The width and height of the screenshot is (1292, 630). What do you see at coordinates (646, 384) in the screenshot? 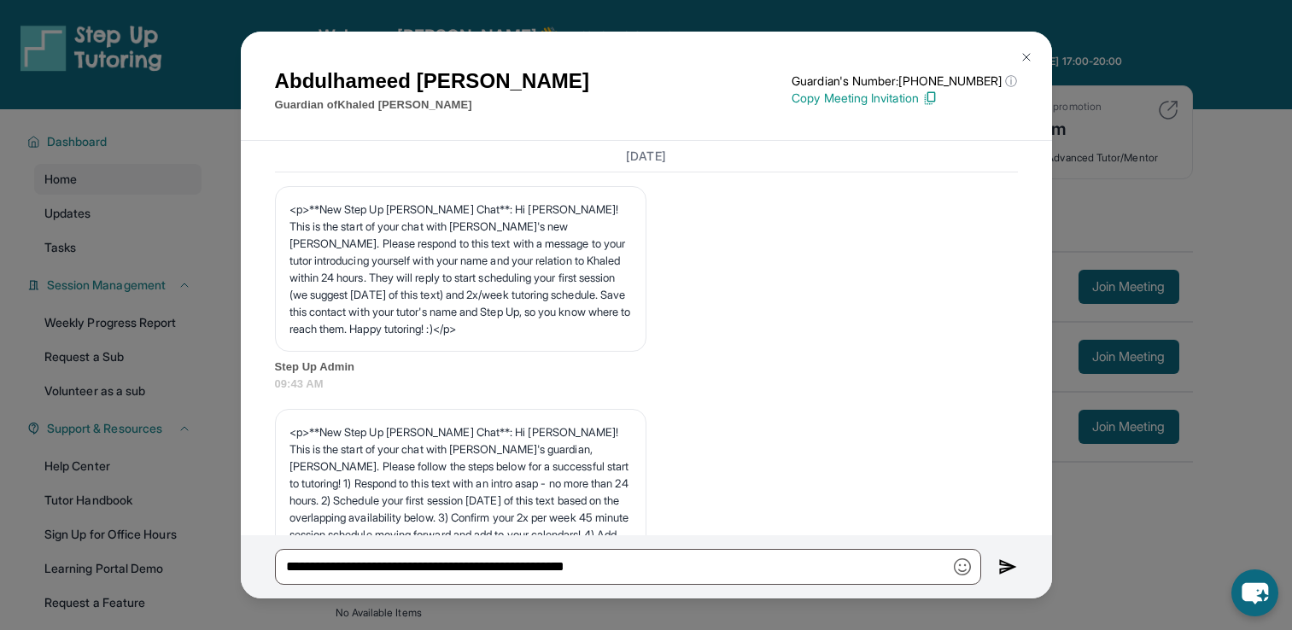
I see `span: 09:43 AM` at bounding box center [646, 384].